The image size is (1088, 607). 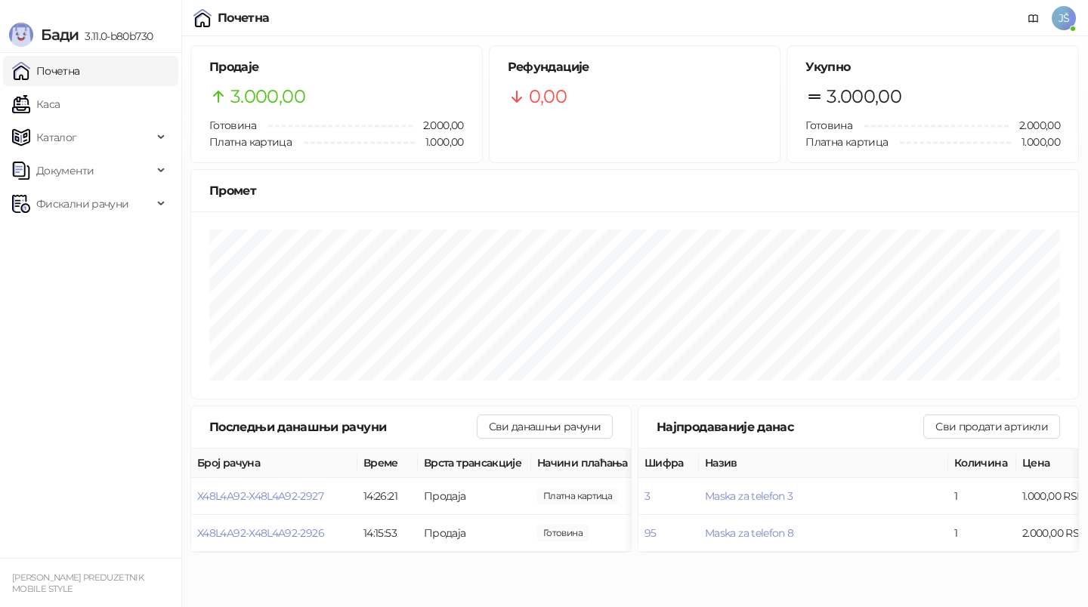 I want to click on span: Каталог, so click(x=57, y=137).